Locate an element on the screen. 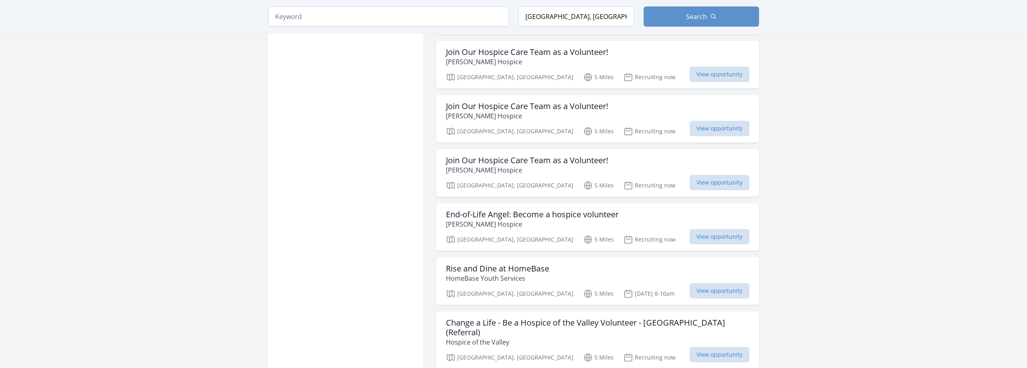 The image size is (1027, 368). input: Location is located at coordinates (576, 17).